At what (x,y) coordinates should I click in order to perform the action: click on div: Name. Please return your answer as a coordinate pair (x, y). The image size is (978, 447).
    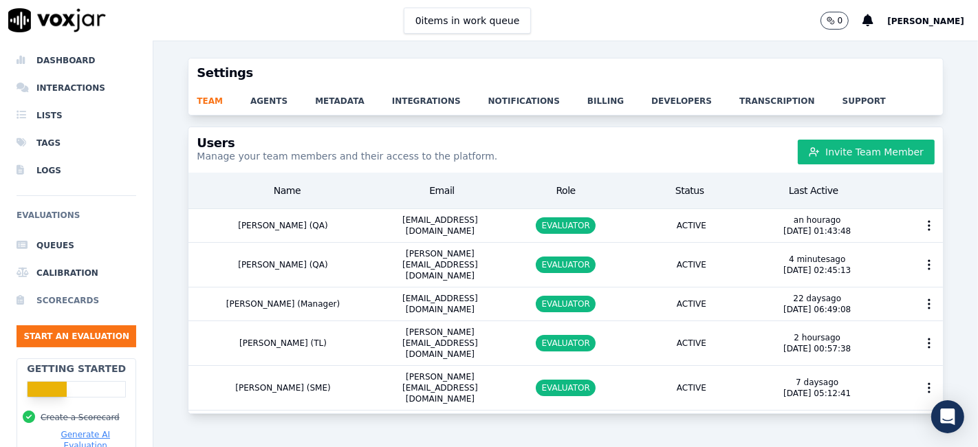
    Looking at the image, I should click on (287, 191).